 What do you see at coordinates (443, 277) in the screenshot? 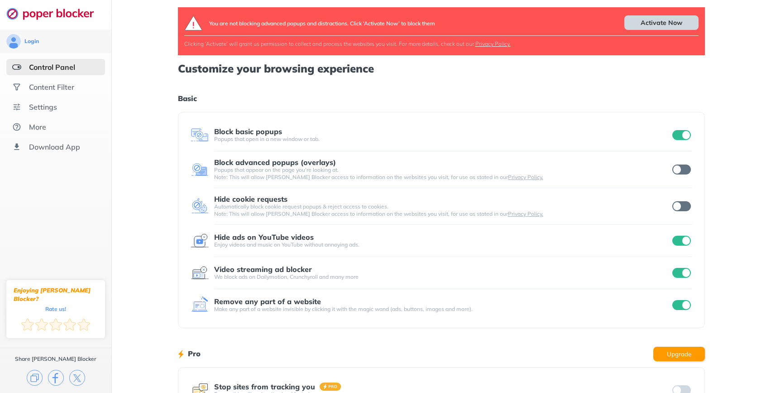
I see `div: We block ads on Dailymotion, Crunchyroll and many more` at bounding box center [443, 277].